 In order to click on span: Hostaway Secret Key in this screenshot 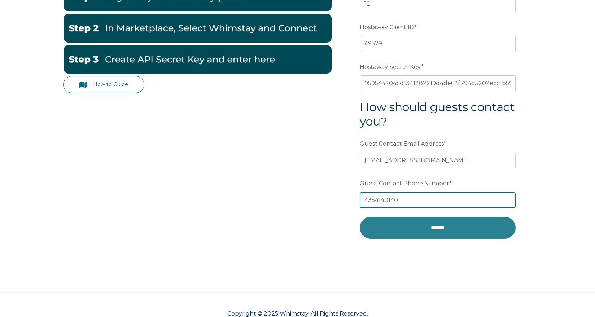, I will do `click(391, 67)`.